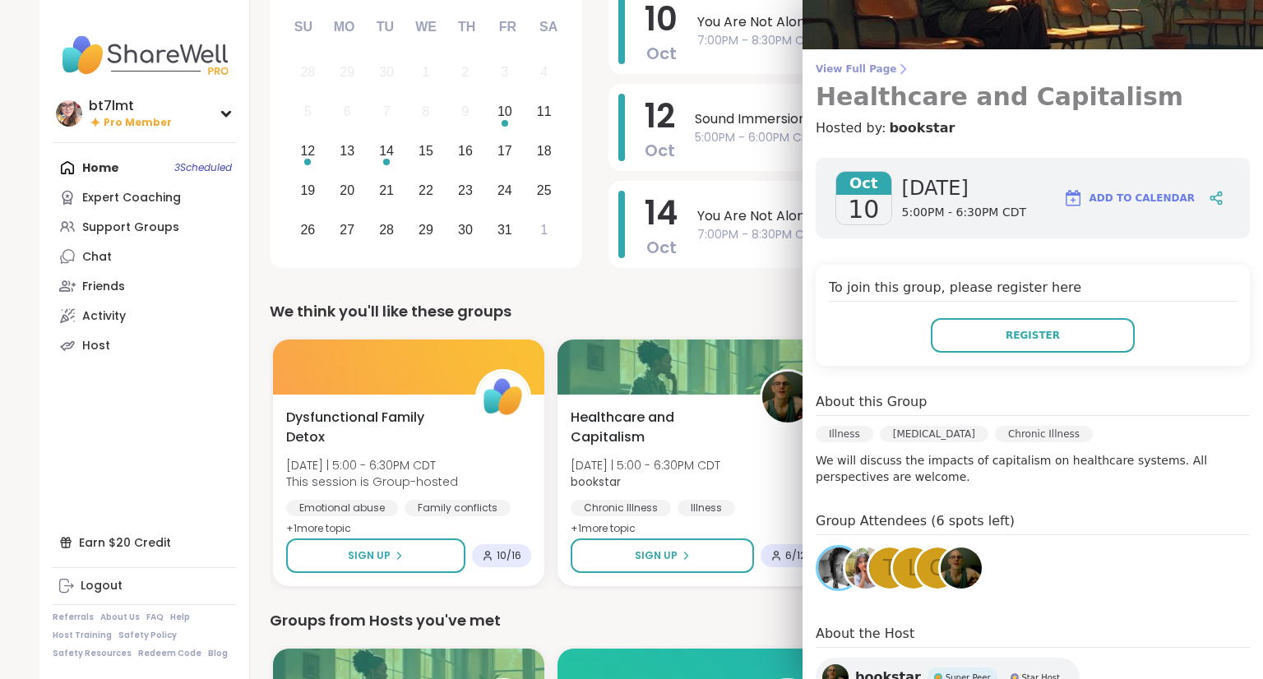  I want to click on a: Logout, so click(144, 586).